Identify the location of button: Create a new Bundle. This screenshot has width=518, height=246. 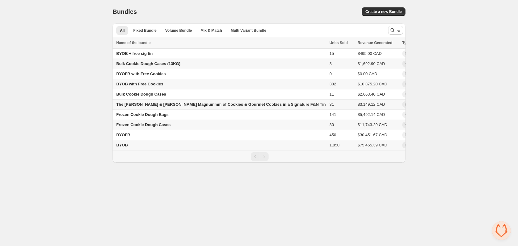
(383, 12).